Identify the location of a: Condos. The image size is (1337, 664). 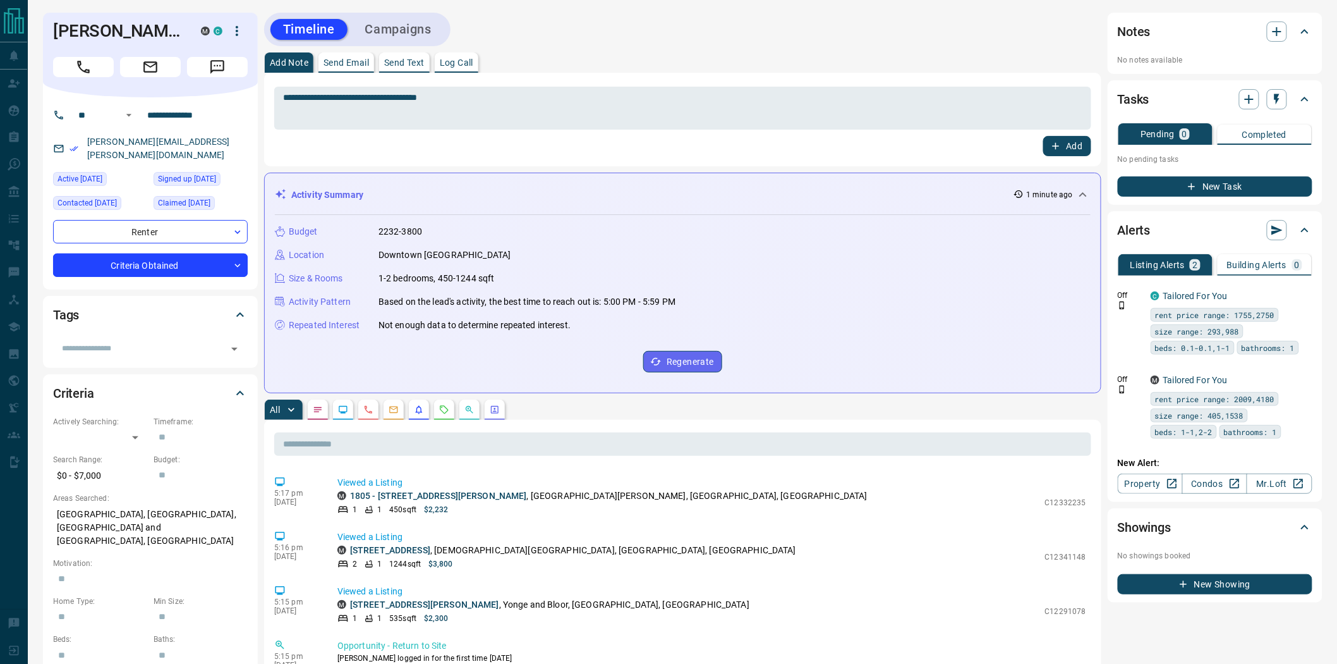
(1215, 484).